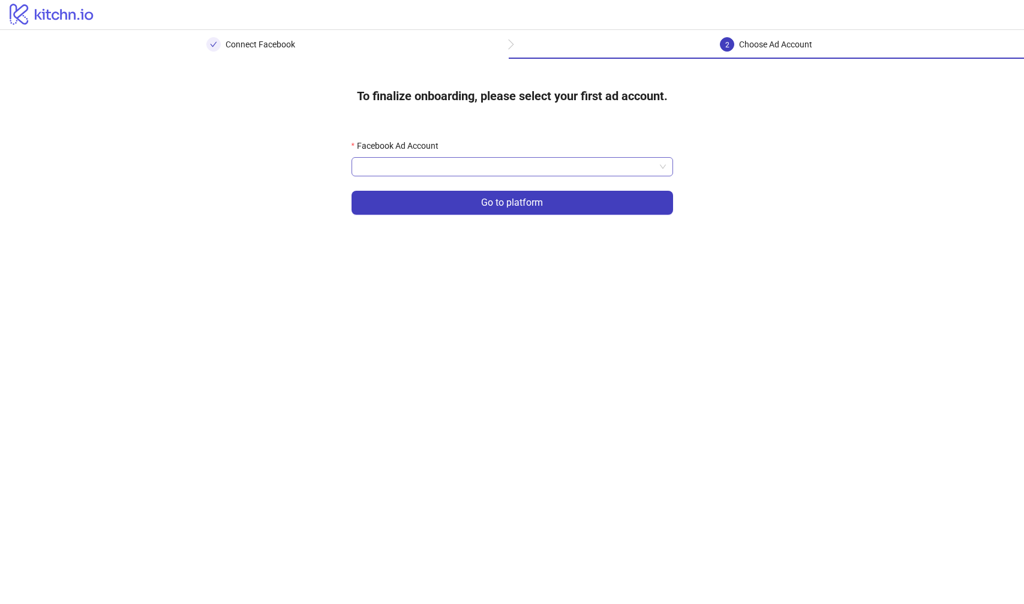 The image size is (1024, 604). What do you see at coordinates (512, 203) in the screenshot?
I see `span: Go to platform` at bounding box center [512, 203].